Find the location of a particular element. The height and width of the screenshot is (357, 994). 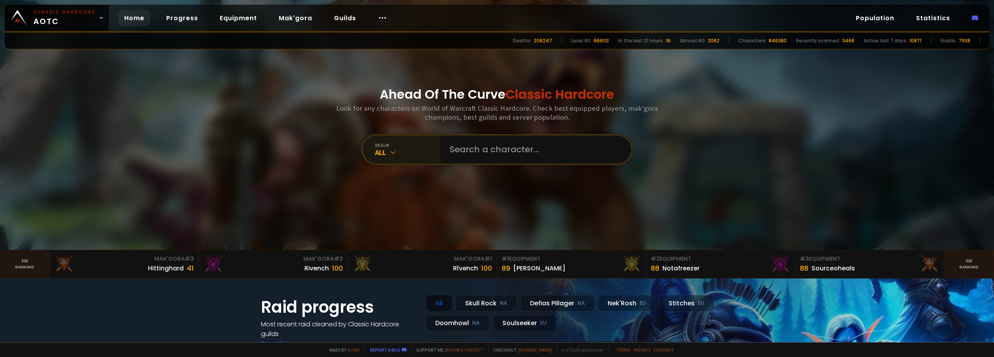

a: Mak'Gora#3Hittinghard41 is located at coordinates (124, 264).